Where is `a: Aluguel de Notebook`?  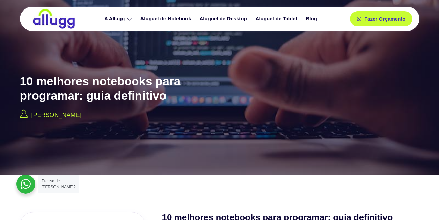 a: Aluguel de Notebook is located at coordinates (167, 19).